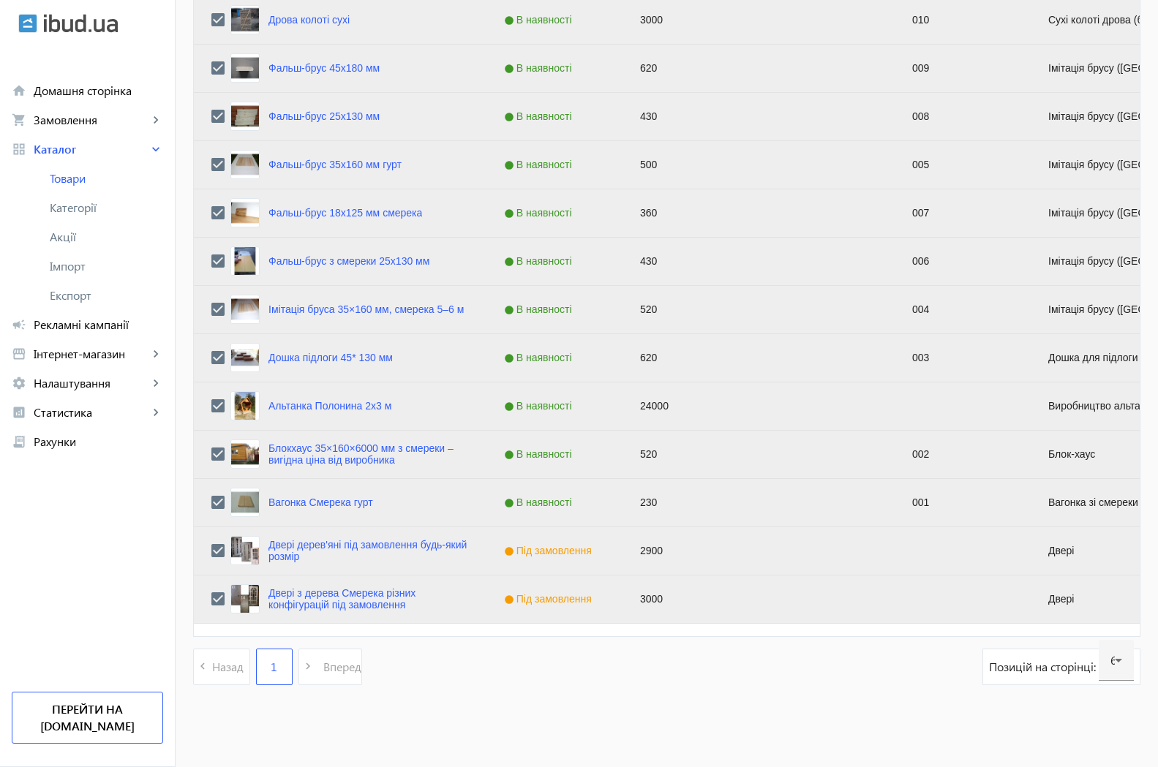 The image size is (1158, 767). Describe the element at coordinates (19, 325) in the screenshot. I see `mat-icon: campaign` at that location.